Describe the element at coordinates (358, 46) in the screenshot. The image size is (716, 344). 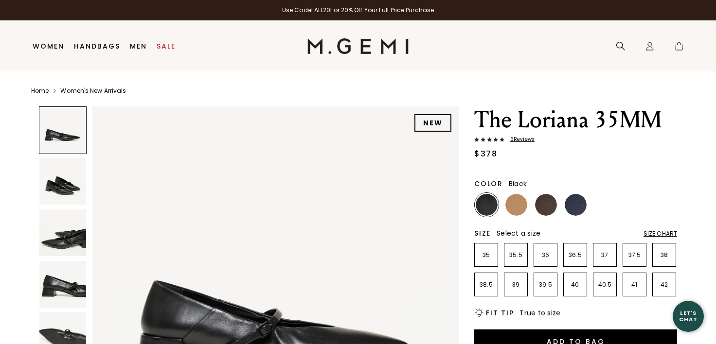
I see `img: M.Gemi` at that location.